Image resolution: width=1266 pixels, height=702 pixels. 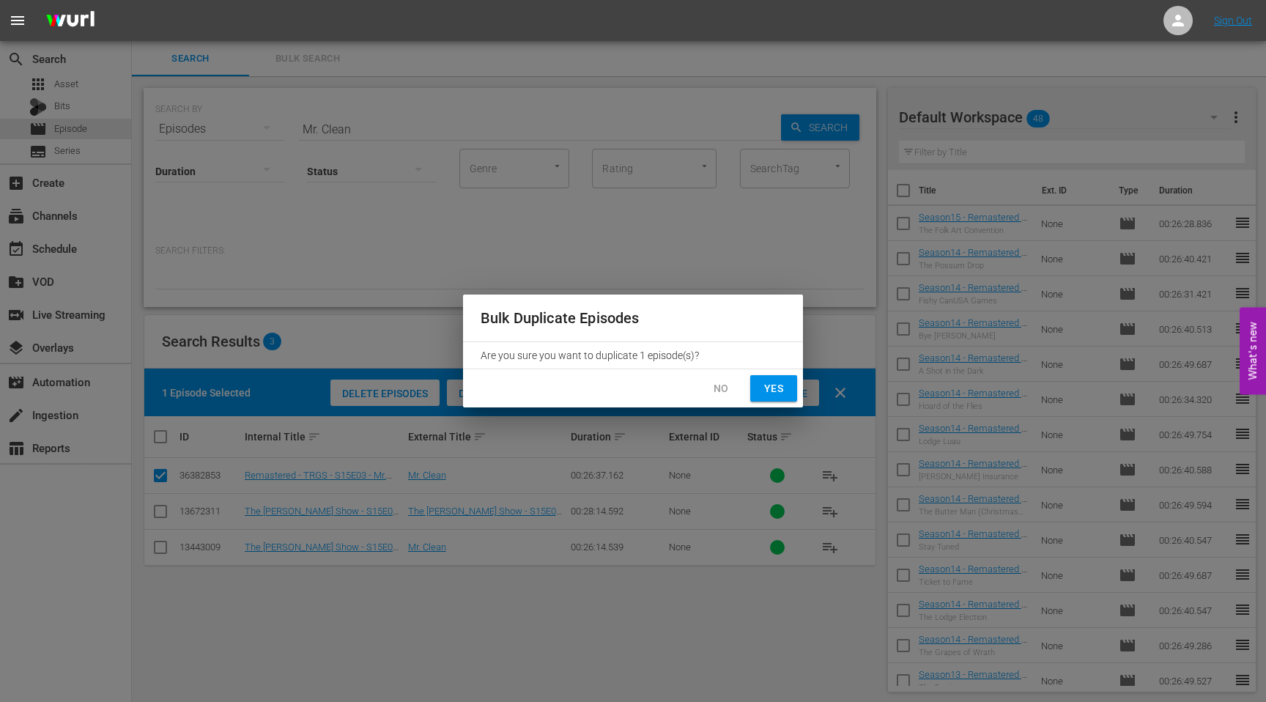 What do you see at coordinates (774, 388) in the screenshot?
I see `span: Yes` at bounding box center [774, 388].